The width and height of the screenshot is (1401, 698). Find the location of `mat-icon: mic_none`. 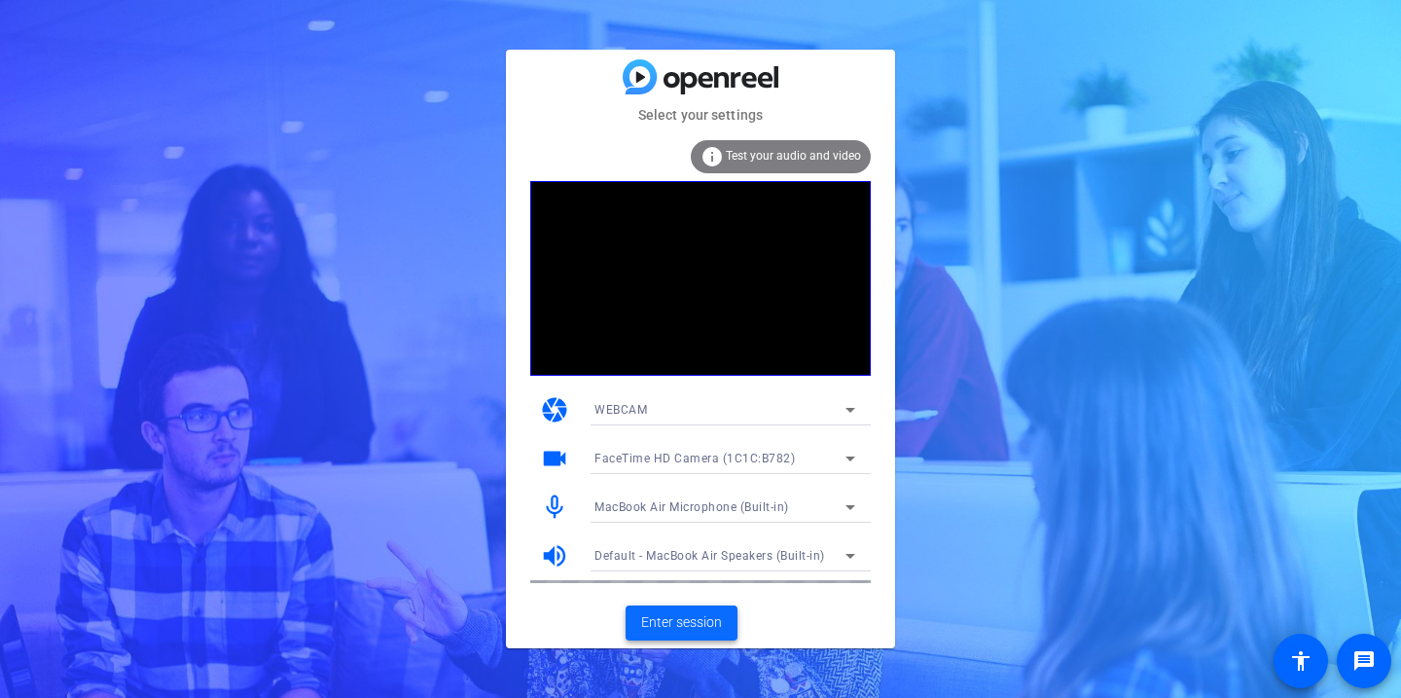

mat-icon: mic_none is located at coordinates (555, 507).